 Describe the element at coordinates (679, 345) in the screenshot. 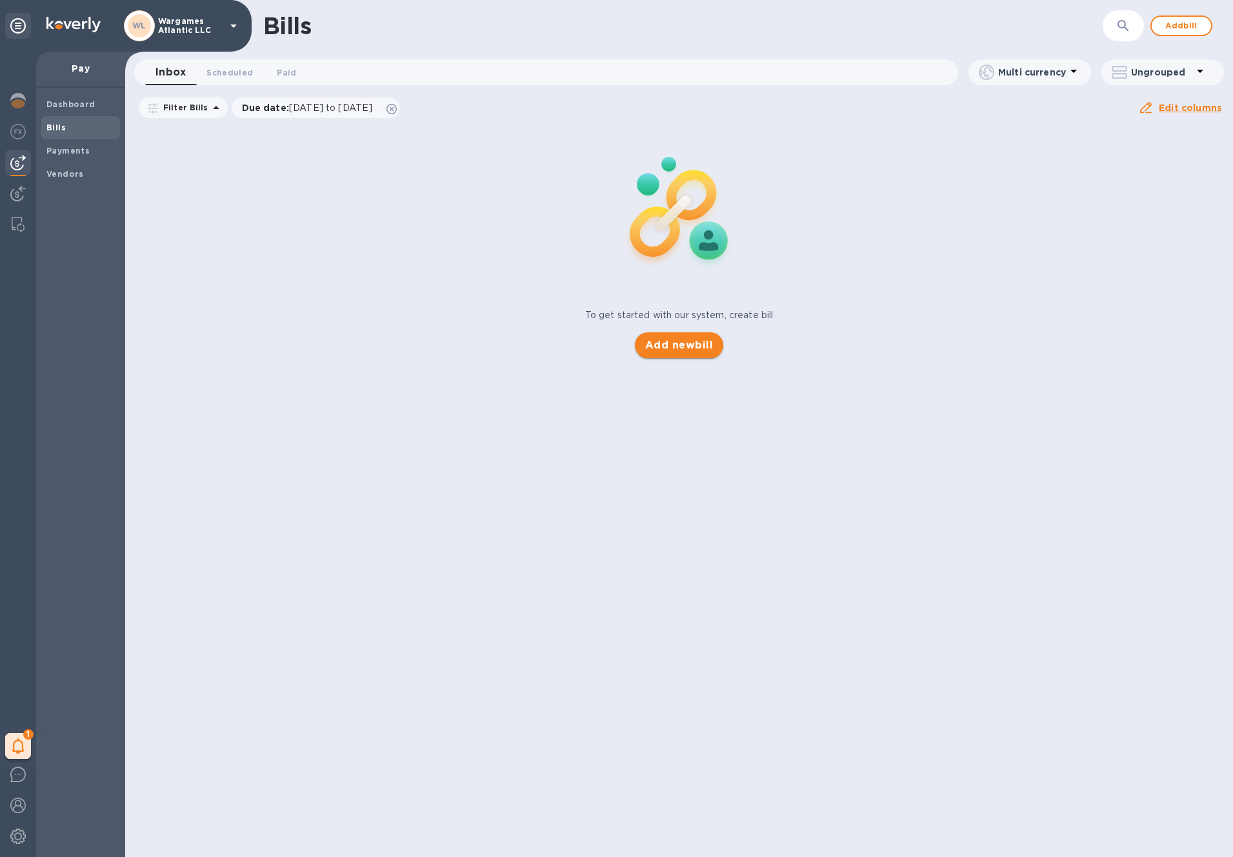

I see `span: Add new bill` at that location.